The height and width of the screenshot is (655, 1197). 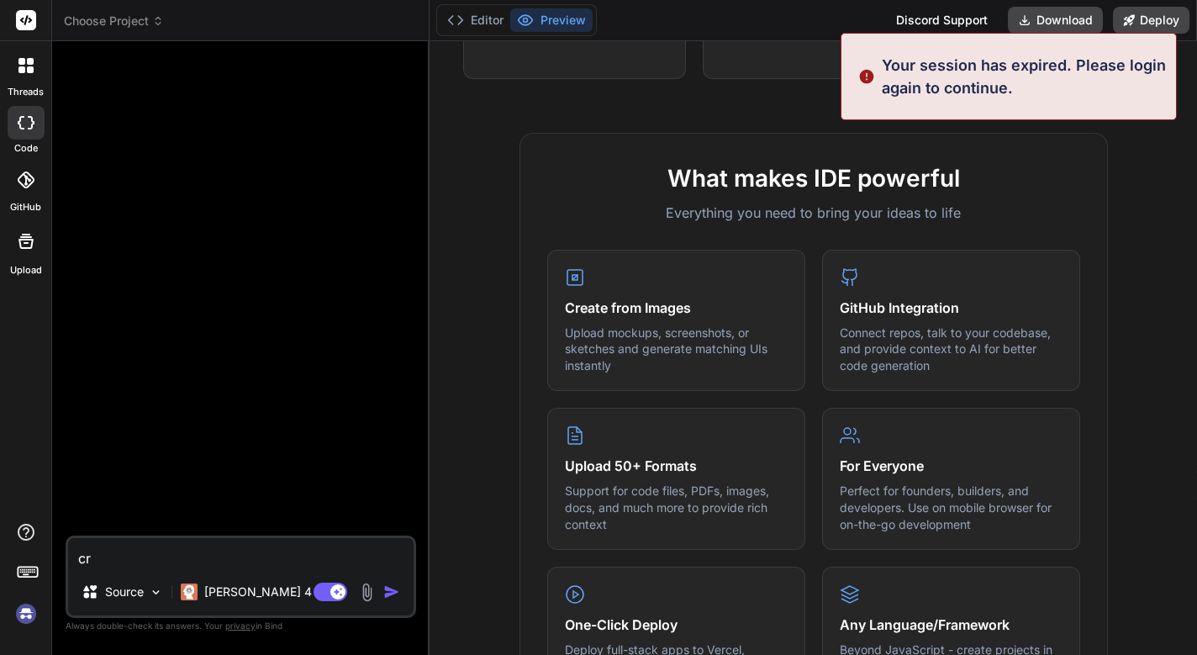 I want to click on img: Pick Models, so click(x=156, y=592).